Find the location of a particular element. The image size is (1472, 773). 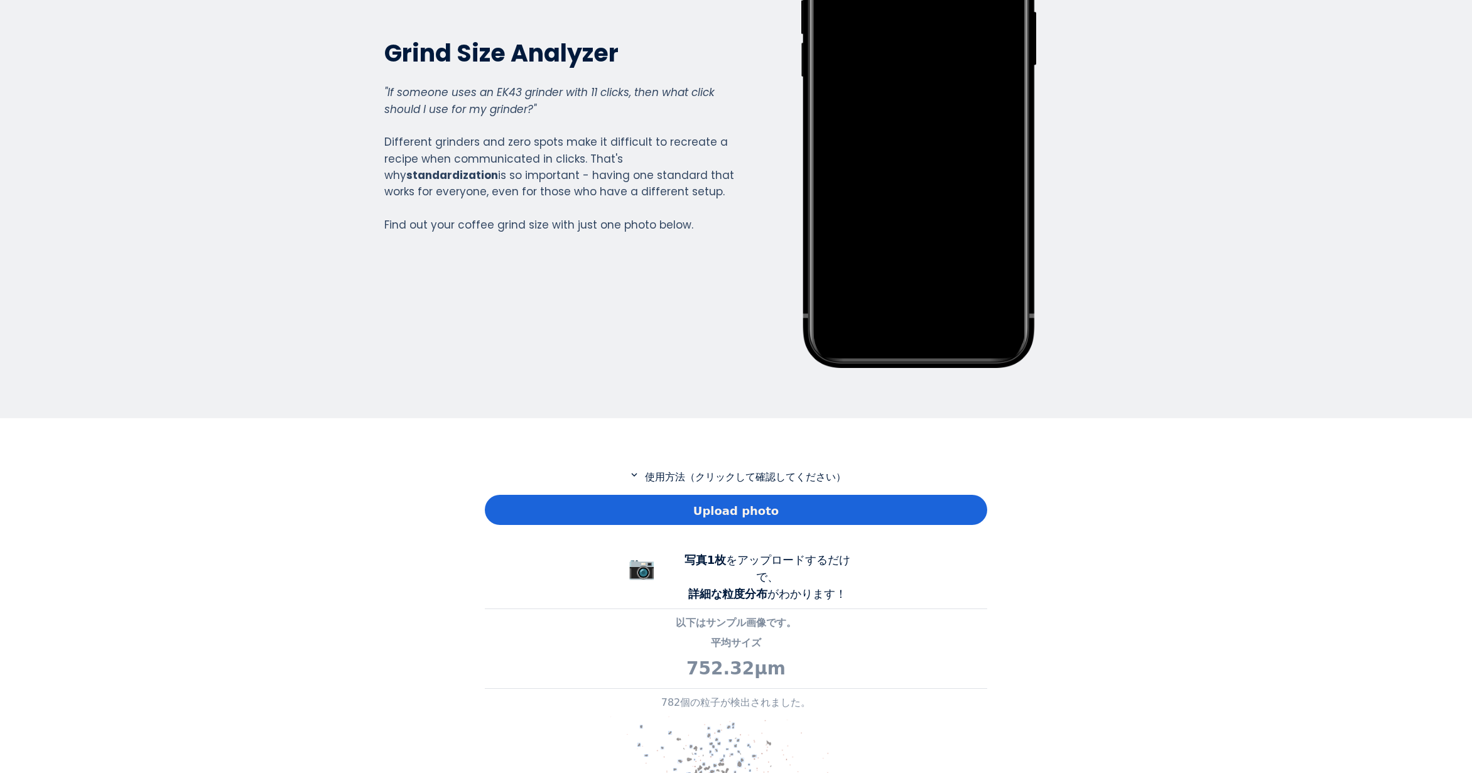

mat-icon: expand_more is located at coordinates (634, 475).